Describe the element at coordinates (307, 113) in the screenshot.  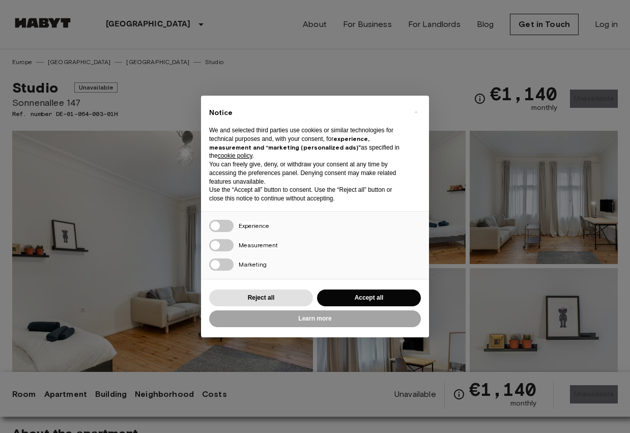
I see `h2: Notice` at that location.